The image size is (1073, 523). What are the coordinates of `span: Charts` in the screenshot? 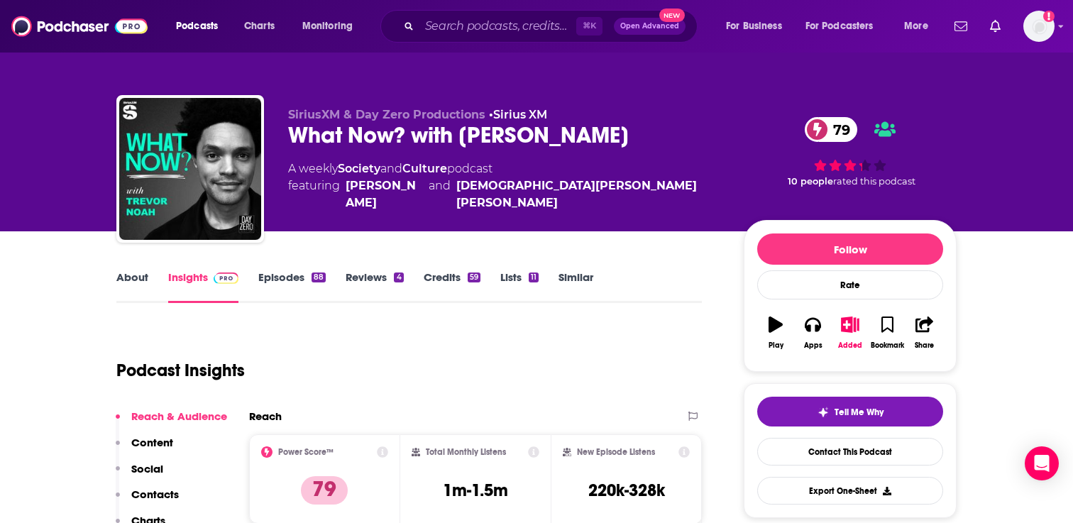 It's located at (259, 26).